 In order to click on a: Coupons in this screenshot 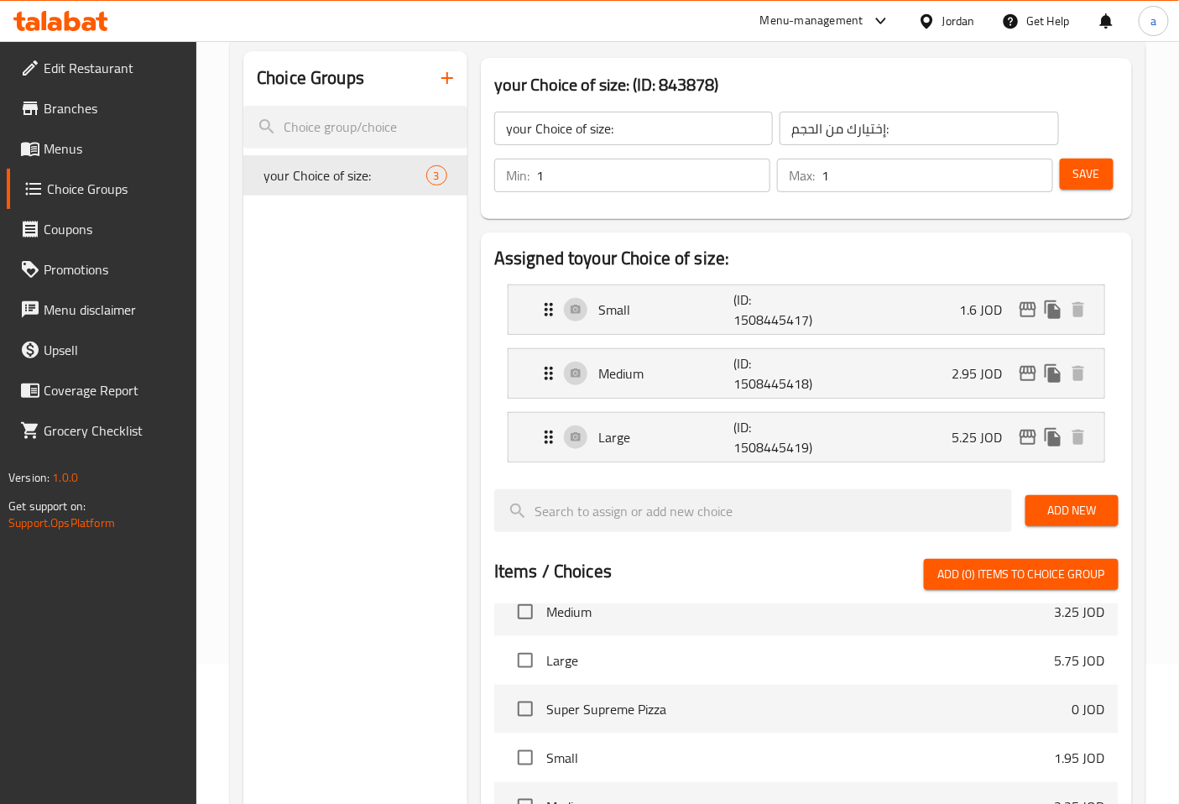, I will do `click(102, 229)`.